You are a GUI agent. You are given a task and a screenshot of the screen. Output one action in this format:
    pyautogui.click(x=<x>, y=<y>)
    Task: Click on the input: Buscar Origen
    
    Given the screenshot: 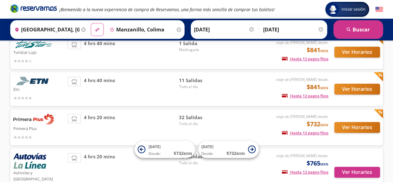 What is the action you would take?
    pyautogui.click(x=46, y=29)
    